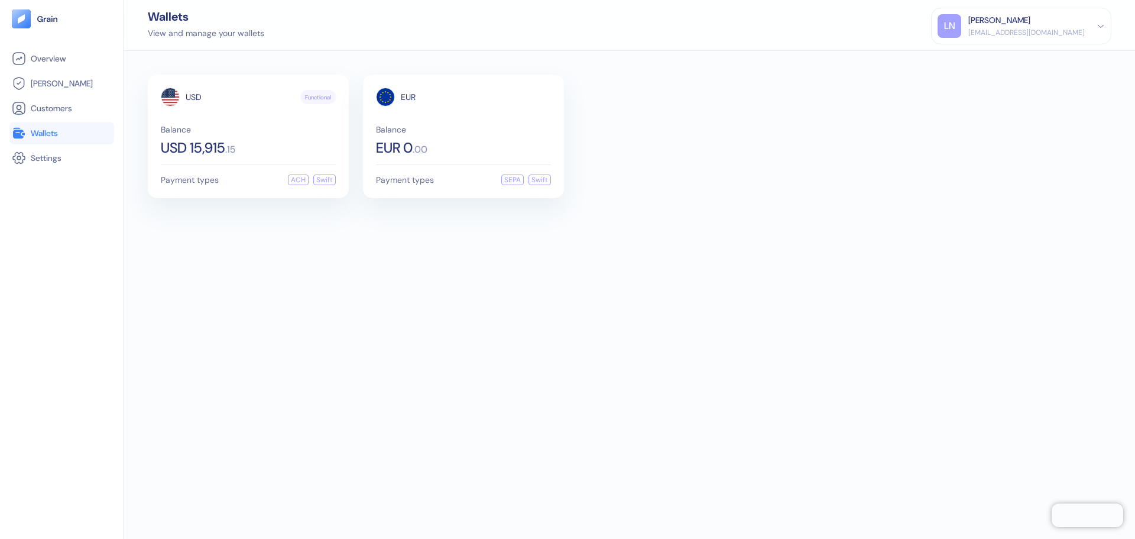 This screenshot has width=1135, height=539. What do you see at coordinates (193, 148) in the screenshot?
I see `span: USD 15,915` at bounding box center [193, 148].